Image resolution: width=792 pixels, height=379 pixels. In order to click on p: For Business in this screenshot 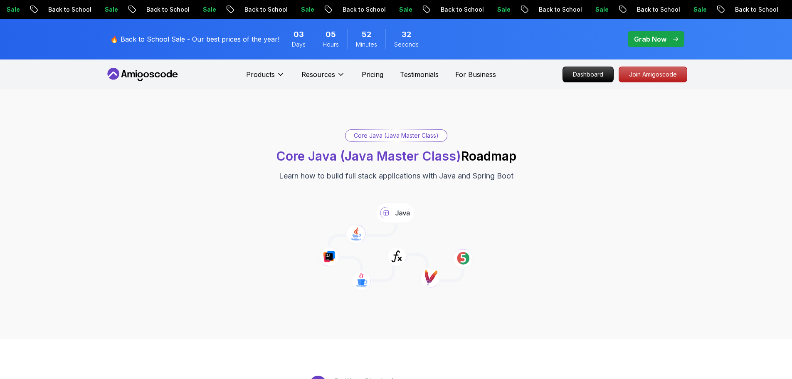, I will do `click(475, 74)`.